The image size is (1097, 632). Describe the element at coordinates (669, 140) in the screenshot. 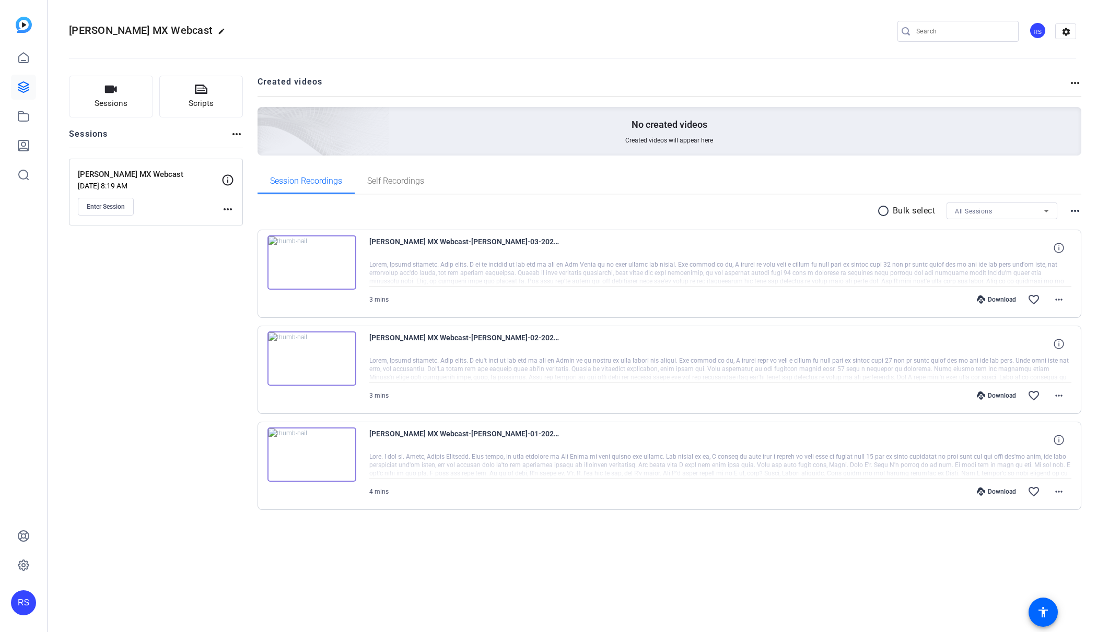

I see `span: Created videos will appear here` at that location.